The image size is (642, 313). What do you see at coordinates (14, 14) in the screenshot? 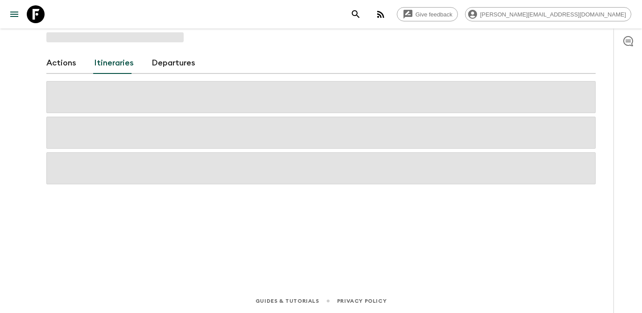
I see `button: menu` at bounding box center [14, 14].